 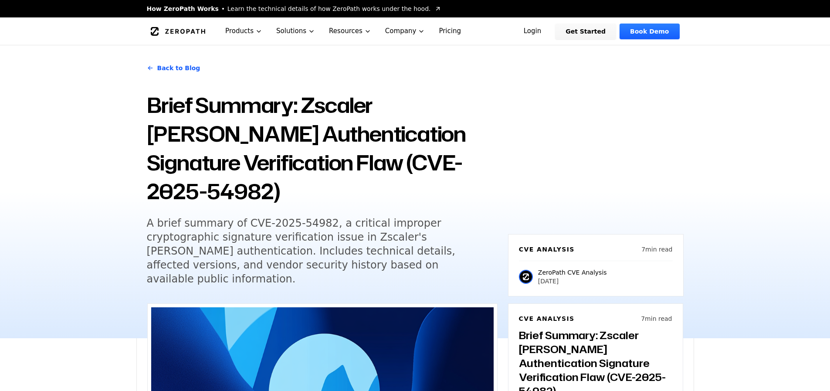 What do you see at coordinates (415, 31) in the screenshot?
I see `nav: Global` at bounding box center [415, 31].